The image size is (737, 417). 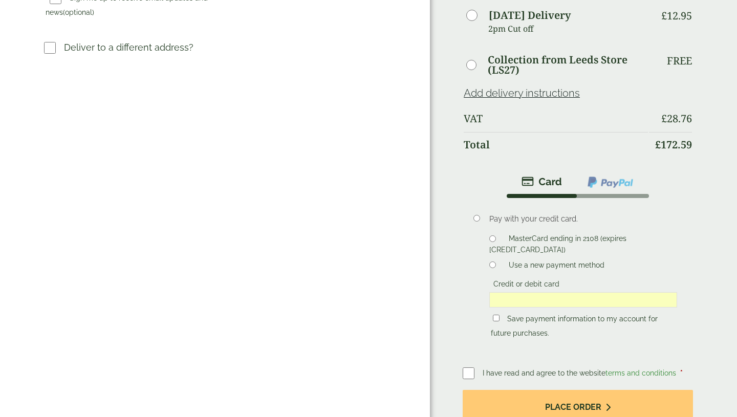 I want to click on label: Save payment information to my account for future purchases., so click(x=574, y=328).